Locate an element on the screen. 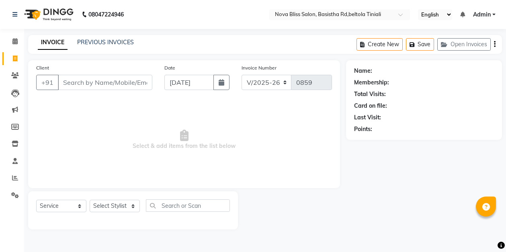  b: 08047224946 is located at coordinates (106, 14).